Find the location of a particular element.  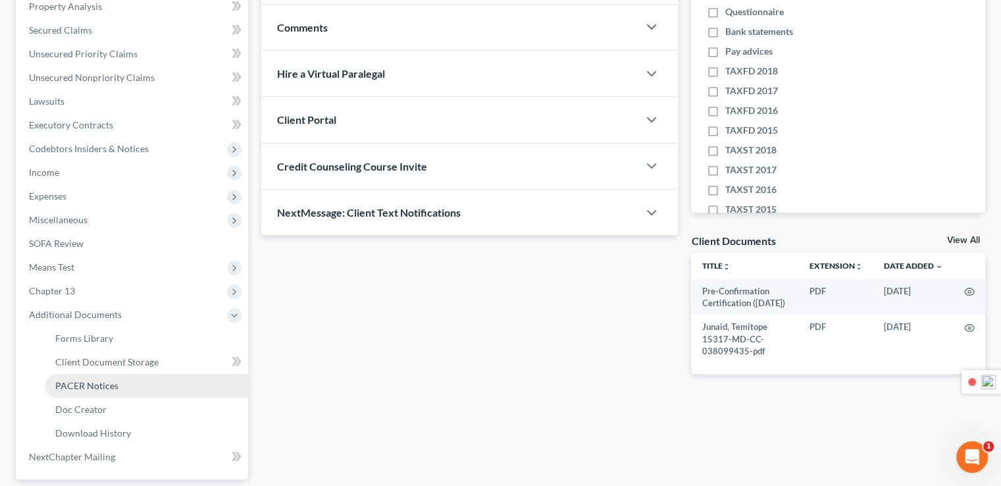

span: TAXFD 2018 is located at coordinates (752, 71).